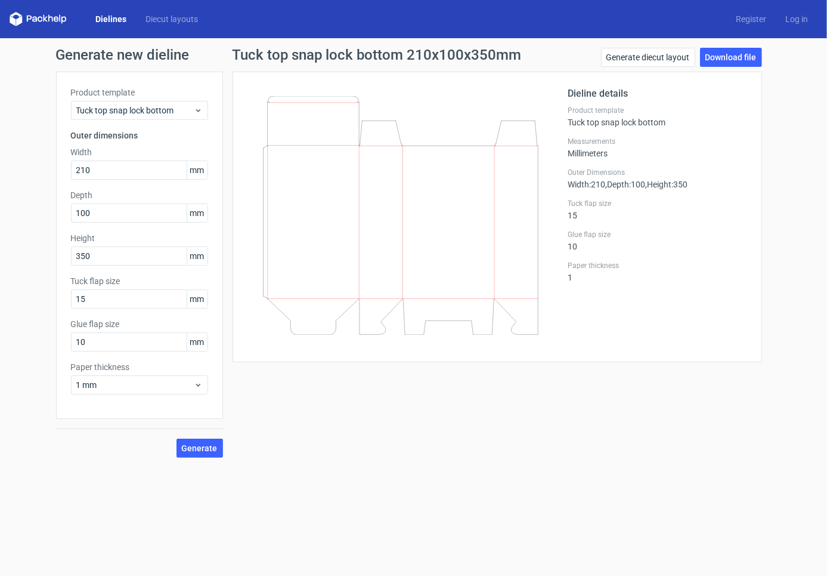  I want to click on div: 10, so click(658, 240).